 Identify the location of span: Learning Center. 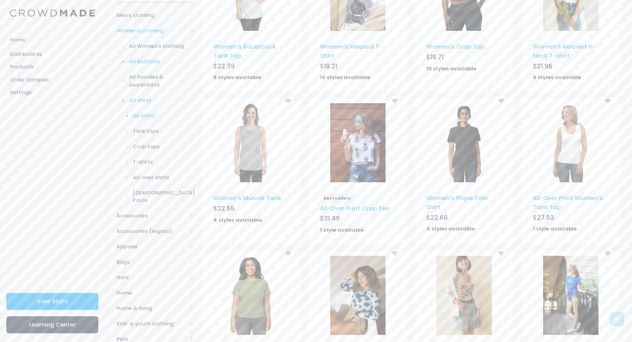
(53, 324).